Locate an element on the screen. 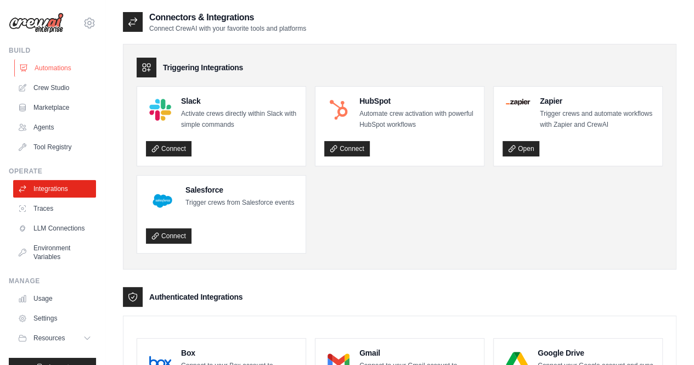  h4: Box is located at coordinates (239, 353).